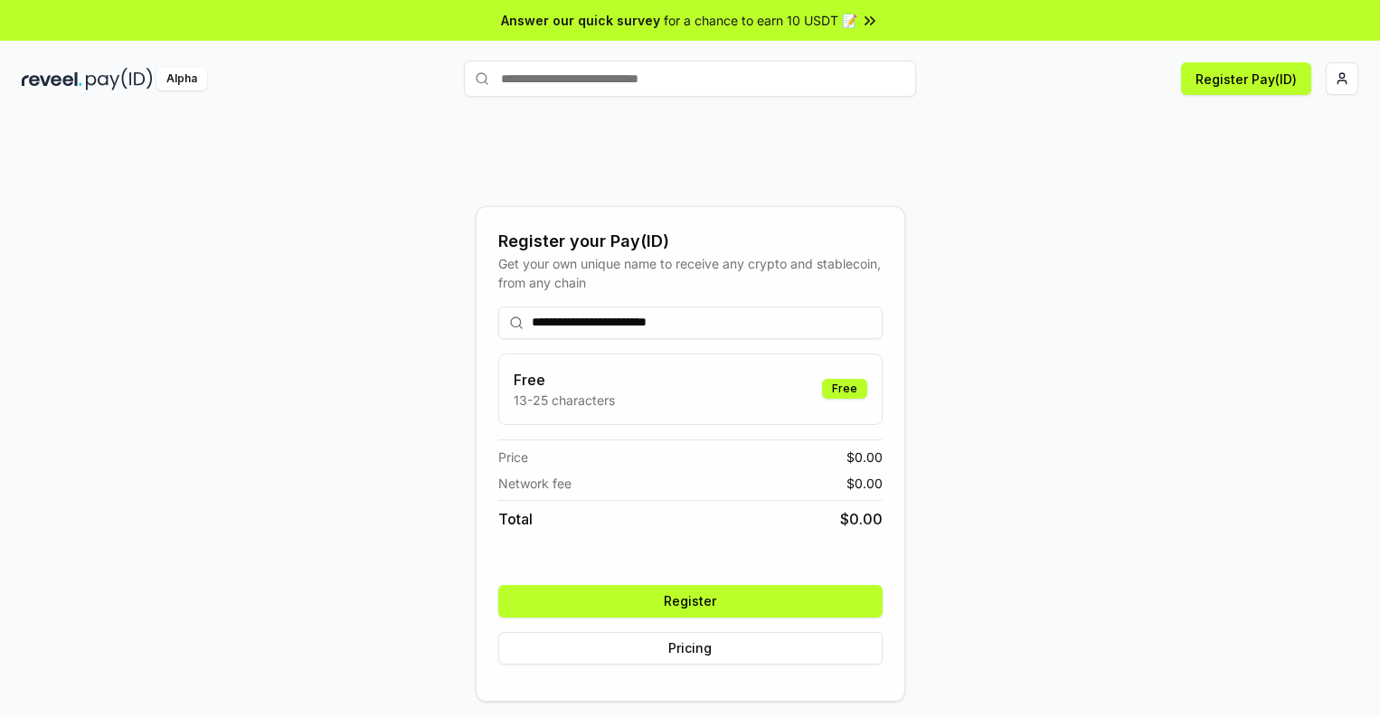  Describe the element at coordinates (581, 20) in the screenshot. I see `span: Answer our quick survey` at that location.